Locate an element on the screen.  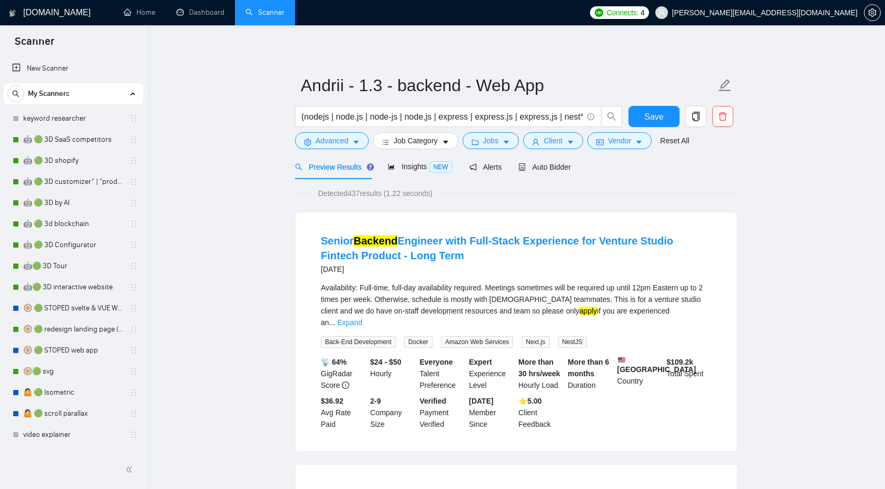
b: $36.92 is located at coordinates (332, 401).